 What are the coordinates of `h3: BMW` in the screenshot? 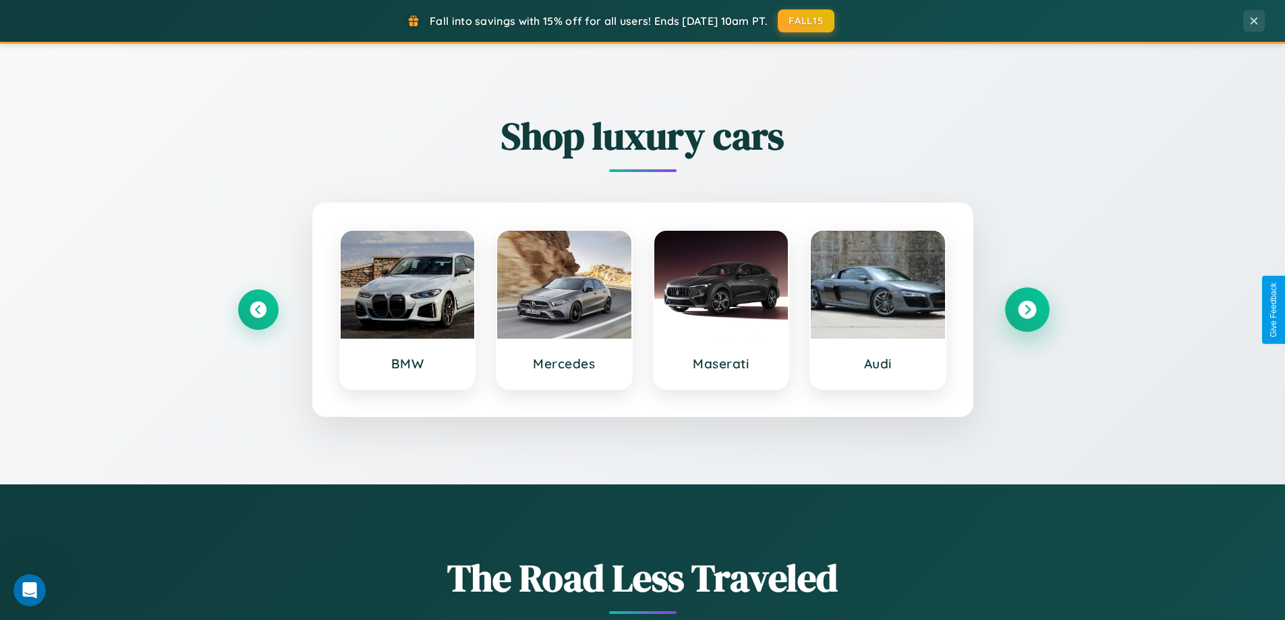 It's located at (407, 364).